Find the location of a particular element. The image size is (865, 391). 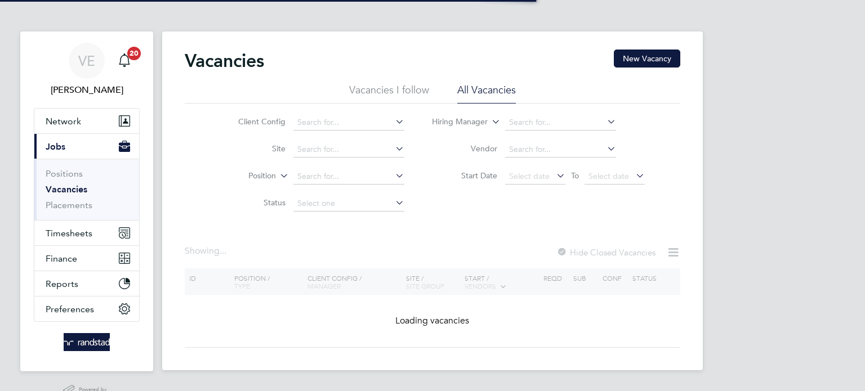

button: New Vacancy is located at coordinates (647, 59).